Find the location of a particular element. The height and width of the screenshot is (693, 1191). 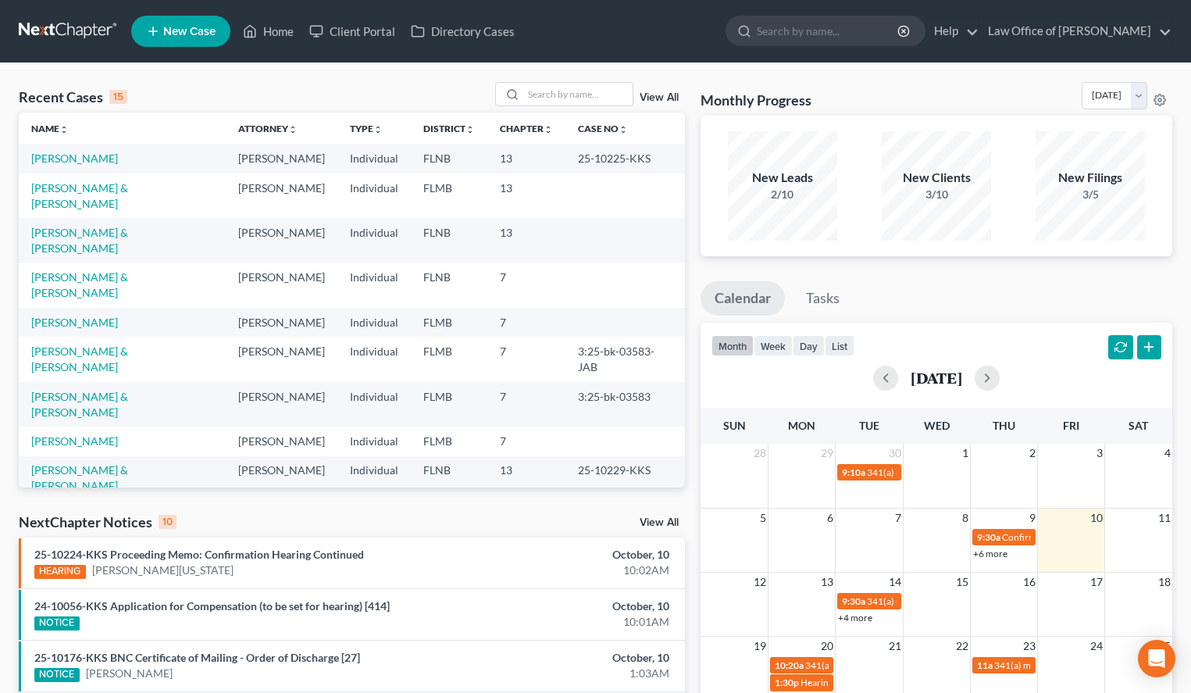

a: Case Nounfold_more is located at coordinates (603, 128).